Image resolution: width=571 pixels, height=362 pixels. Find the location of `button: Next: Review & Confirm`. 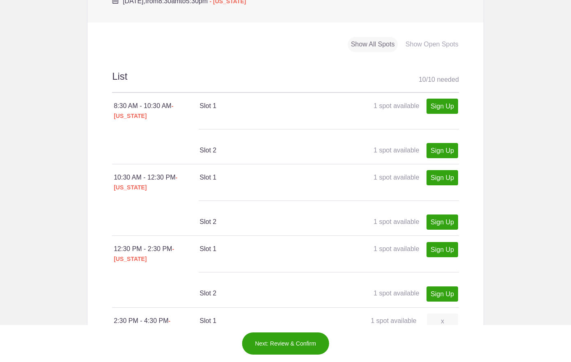

button: Next: Review & Confirm is located at coordinates (285, 343).